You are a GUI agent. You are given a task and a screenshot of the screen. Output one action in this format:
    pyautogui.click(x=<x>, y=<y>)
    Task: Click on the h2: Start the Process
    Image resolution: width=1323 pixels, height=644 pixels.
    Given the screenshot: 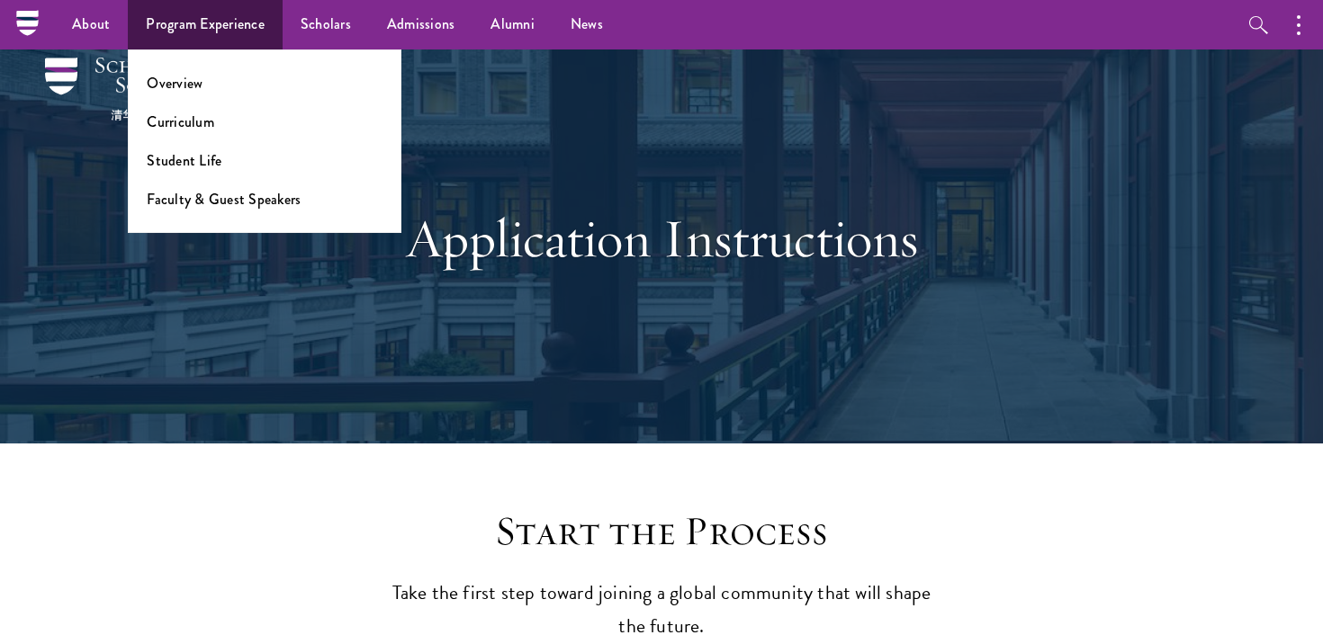 What is the action you would take?
    pyautogui.click(x=662, y=532)
    